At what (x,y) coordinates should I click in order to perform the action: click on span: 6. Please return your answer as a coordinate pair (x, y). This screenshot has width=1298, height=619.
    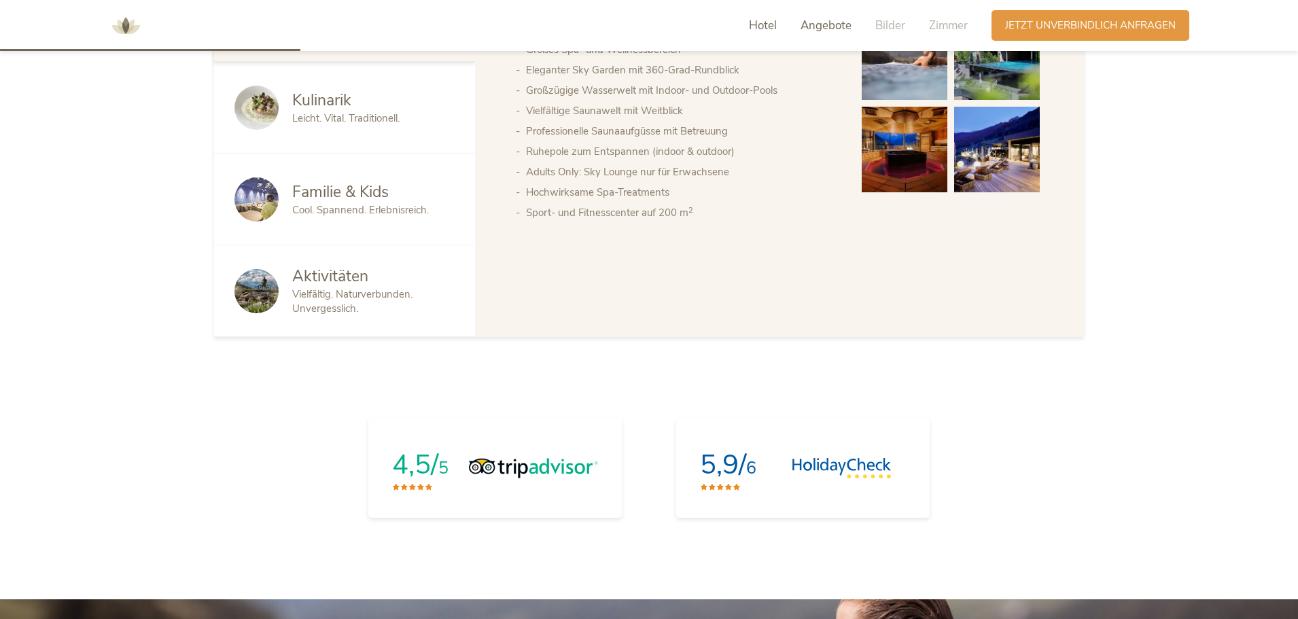
    Looking at the image, I should click on (751, 468).